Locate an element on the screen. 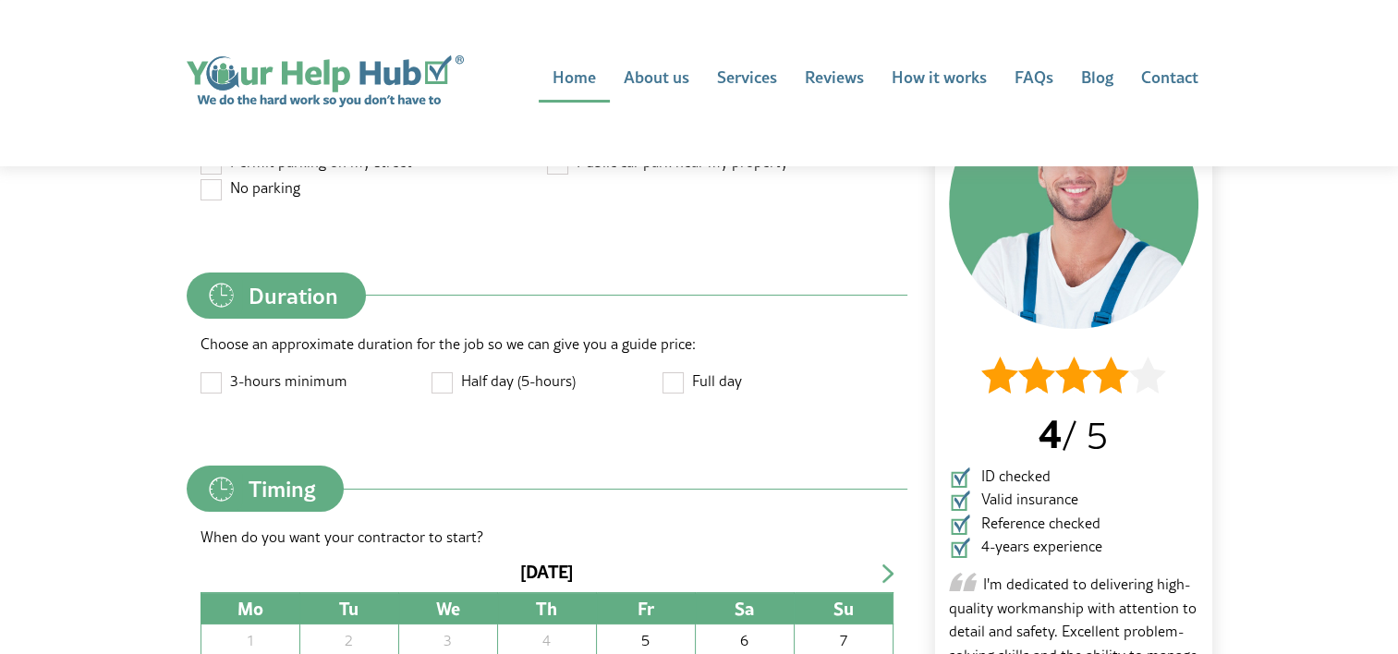  li: ID checked is located at coordinates (1074, 477).